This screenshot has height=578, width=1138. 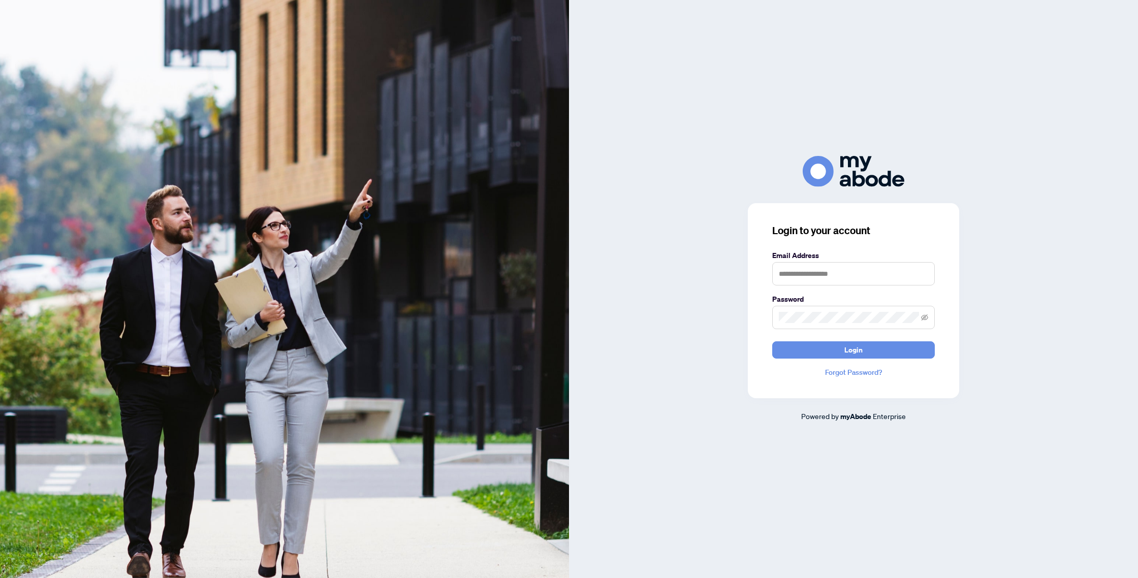 I want to click on span: Enterprise, so click(x=889, y=416).